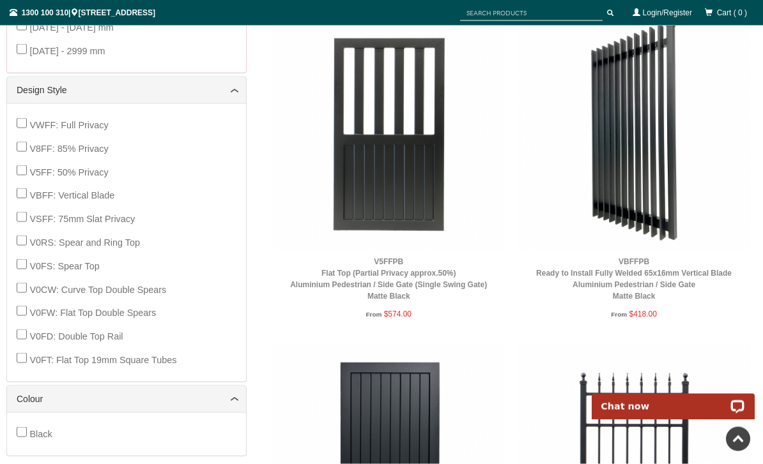 This screenshot has height=464, width=763. Describe the element at coordinates (82, 219) in the screenshot. I see `span: VSFF: 75mm Slat Privacy` at that location.